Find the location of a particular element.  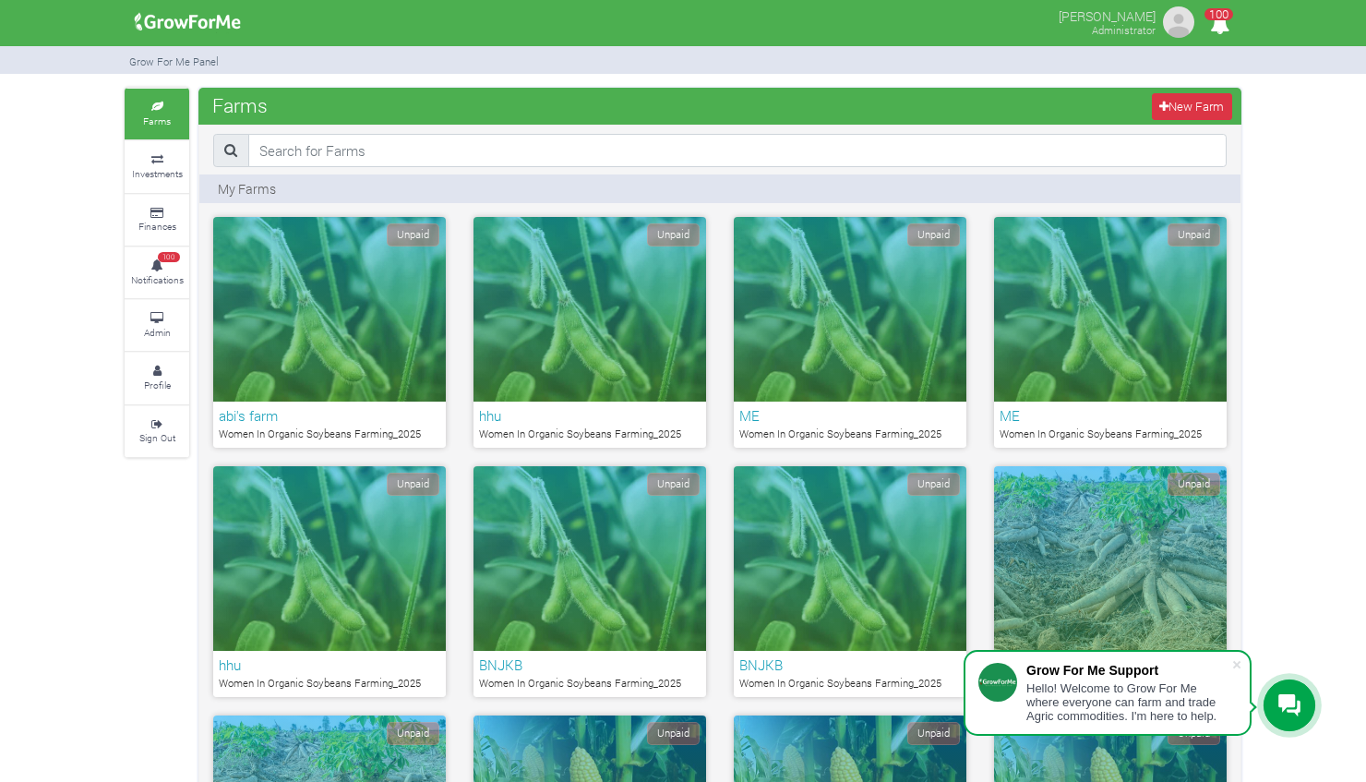

small: Investments is located at coordinates (157, 174).